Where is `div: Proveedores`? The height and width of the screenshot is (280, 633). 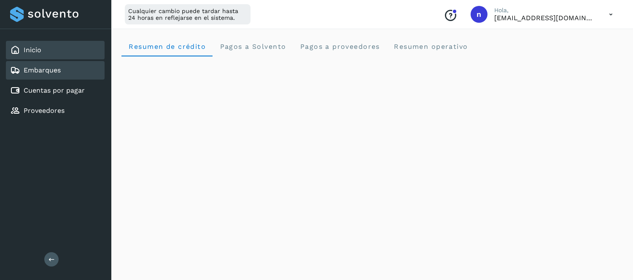
div: Proveedores is located at coordinates (55, 111).